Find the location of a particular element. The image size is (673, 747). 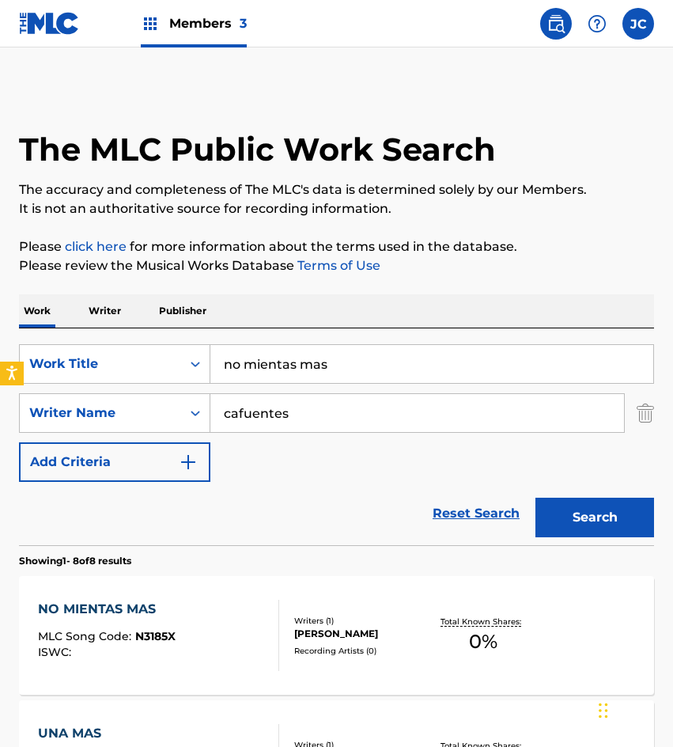

img: MLC Logo is located at coordinates (49, 23).